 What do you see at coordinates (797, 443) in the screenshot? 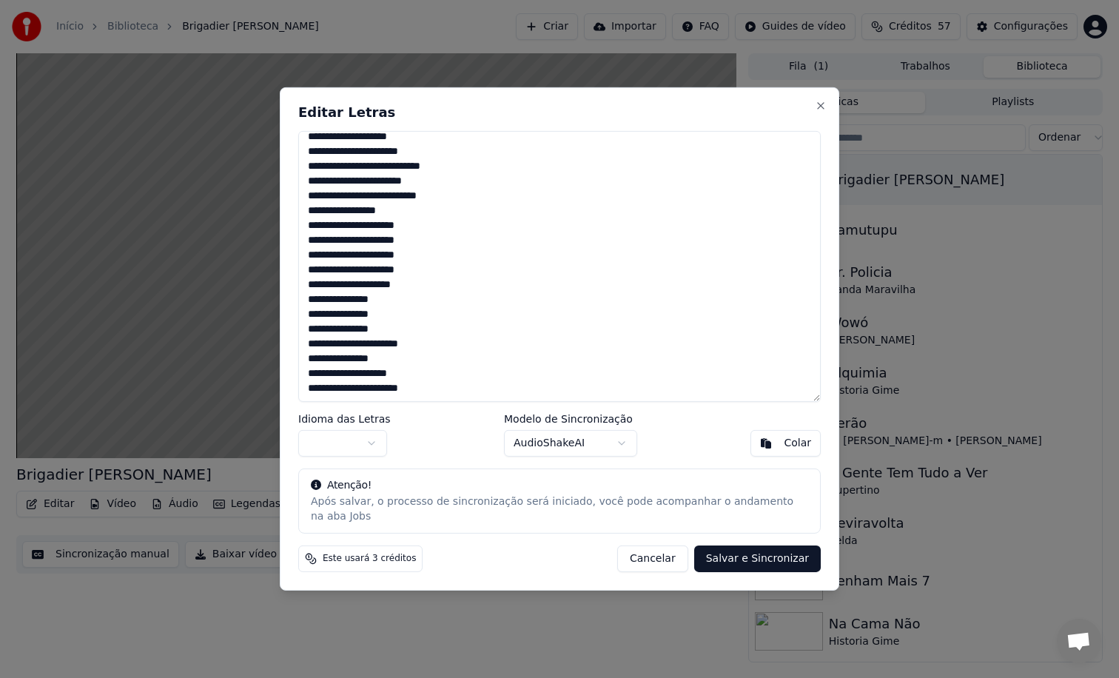
I see `div: Colar` at bounding box center [797, 443].